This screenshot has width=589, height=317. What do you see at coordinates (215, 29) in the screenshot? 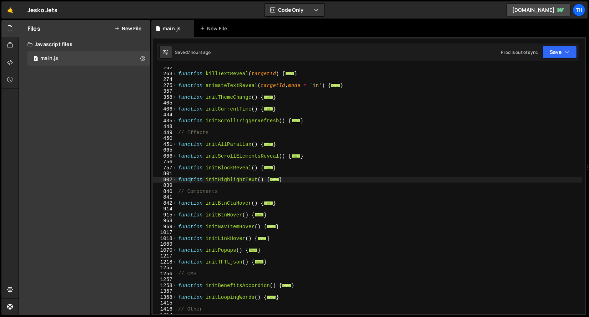
I see `div: New File` at bounding box center [215, 29].